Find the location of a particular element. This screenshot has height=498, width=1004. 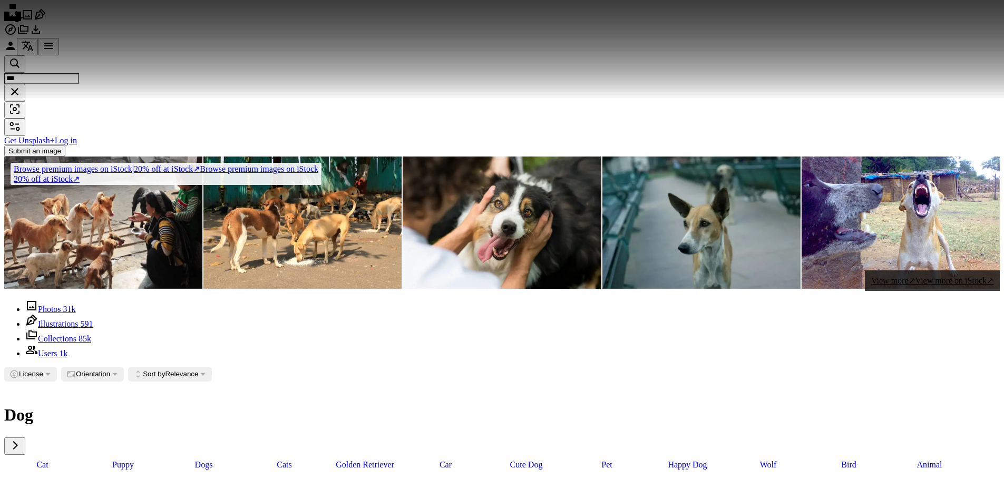

a: Home — Unsplash is located at coordinates (13, 18).